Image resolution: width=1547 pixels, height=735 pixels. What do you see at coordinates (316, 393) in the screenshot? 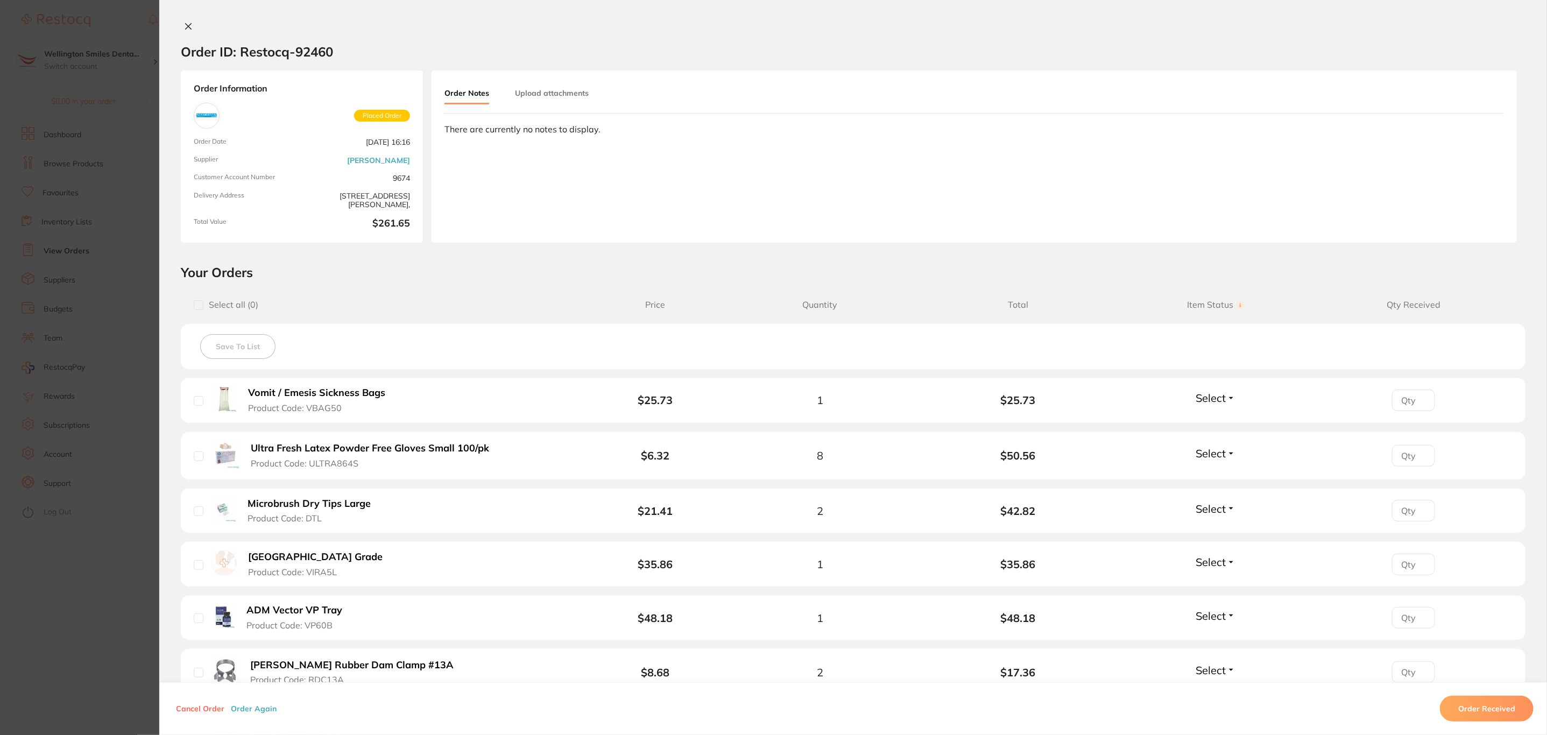
I see `b: Vomit / Emesis Sickness Bags` at bounding box center [316, 393].